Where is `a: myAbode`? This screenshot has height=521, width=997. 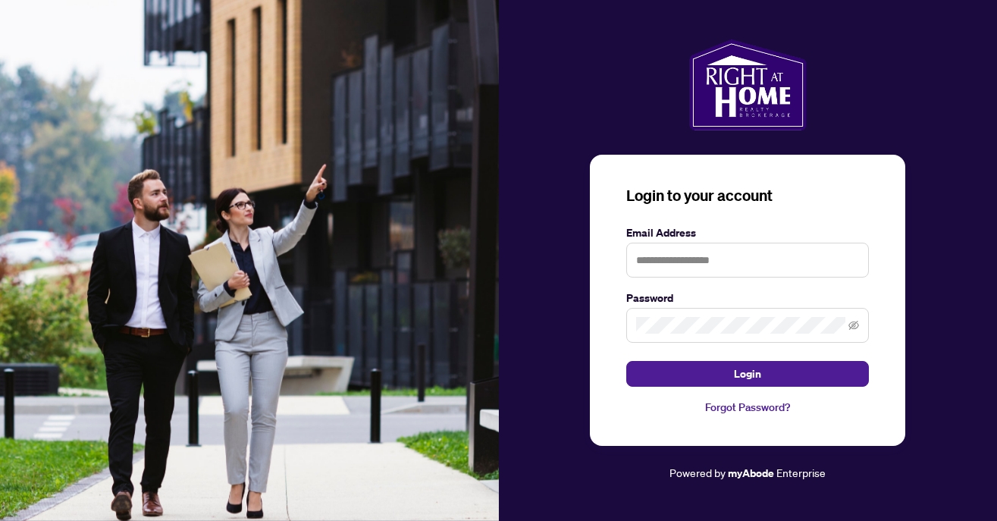 a: myAbode is located at coordinates (751, 473).